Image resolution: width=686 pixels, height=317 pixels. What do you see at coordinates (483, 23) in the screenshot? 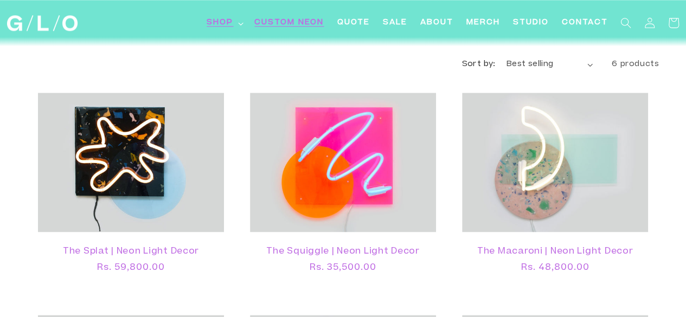
I see `span: Merch` at bounding box center [483, 23].